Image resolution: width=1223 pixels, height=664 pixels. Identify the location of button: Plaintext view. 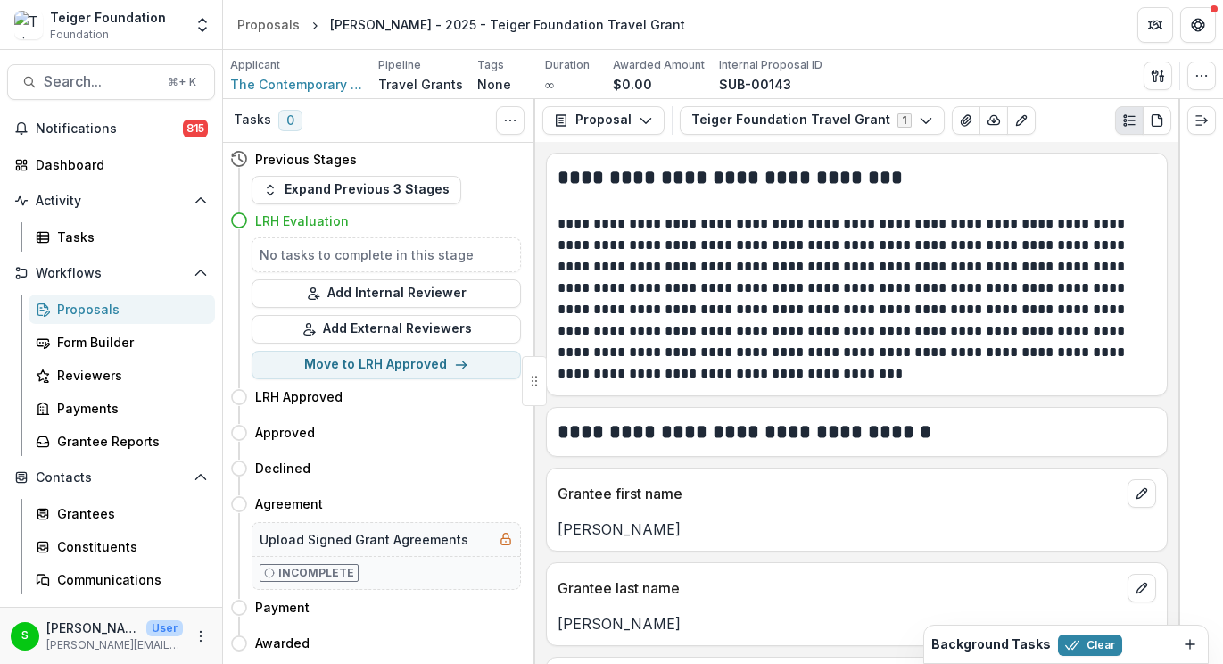
(1129, 120).